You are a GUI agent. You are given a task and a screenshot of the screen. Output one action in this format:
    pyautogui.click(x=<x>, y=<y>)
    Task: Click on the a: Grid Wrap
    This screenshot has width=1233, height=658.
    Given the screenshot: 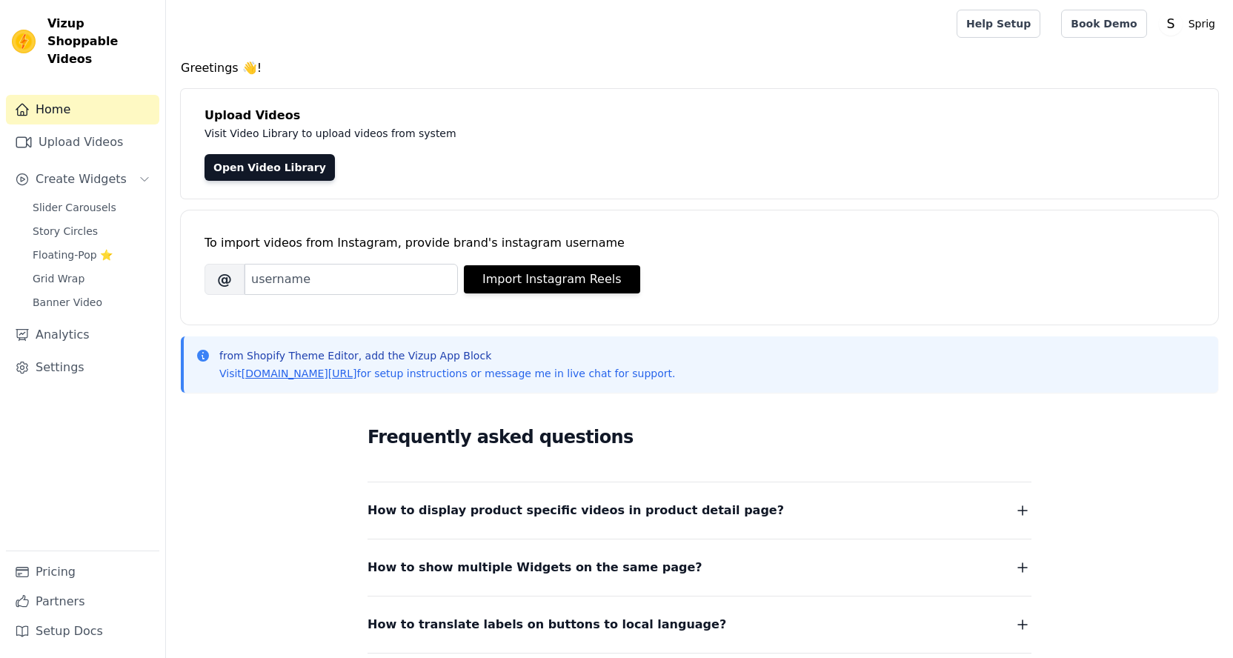 What is the action you would take?
    pyautogui.click(x=91, y=279)
    